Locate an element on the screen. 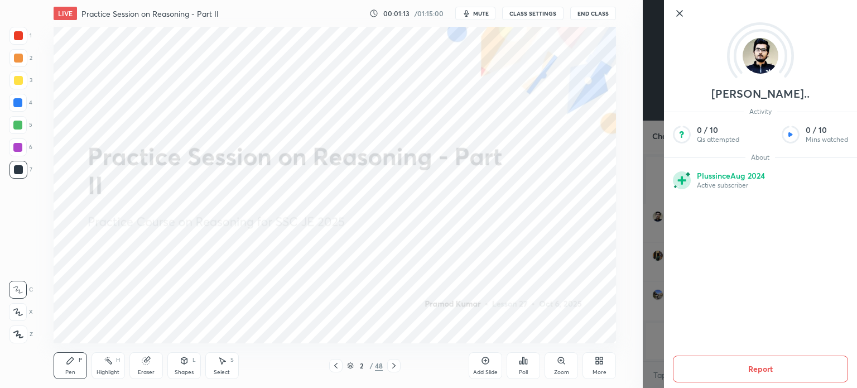 The image size is (857, 388). p: Plus since Aug 2024 is located at coordinates (731, 176).